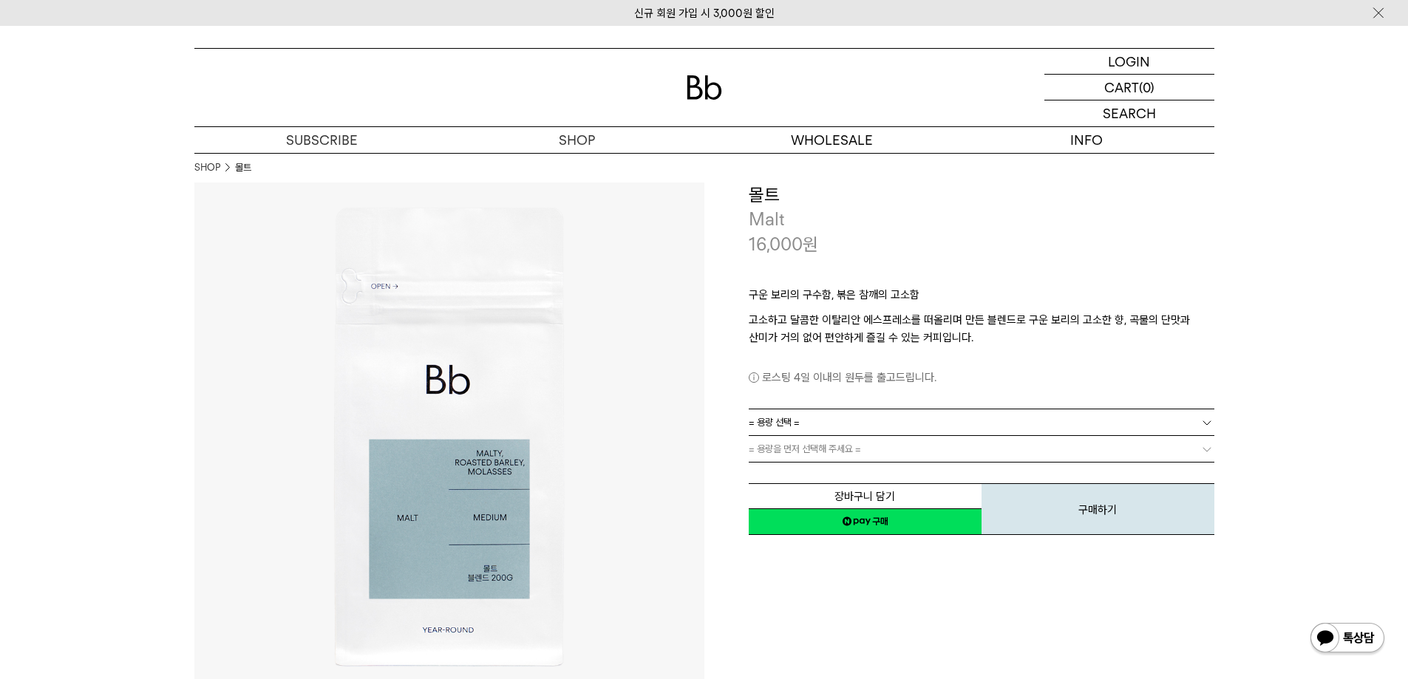 The height and width of the screenshot is (679, 1408). What do you see at coordinates (1129, 113) in the screenshot?
I see `p: SEARCH` at bounding box center [1129, 113].